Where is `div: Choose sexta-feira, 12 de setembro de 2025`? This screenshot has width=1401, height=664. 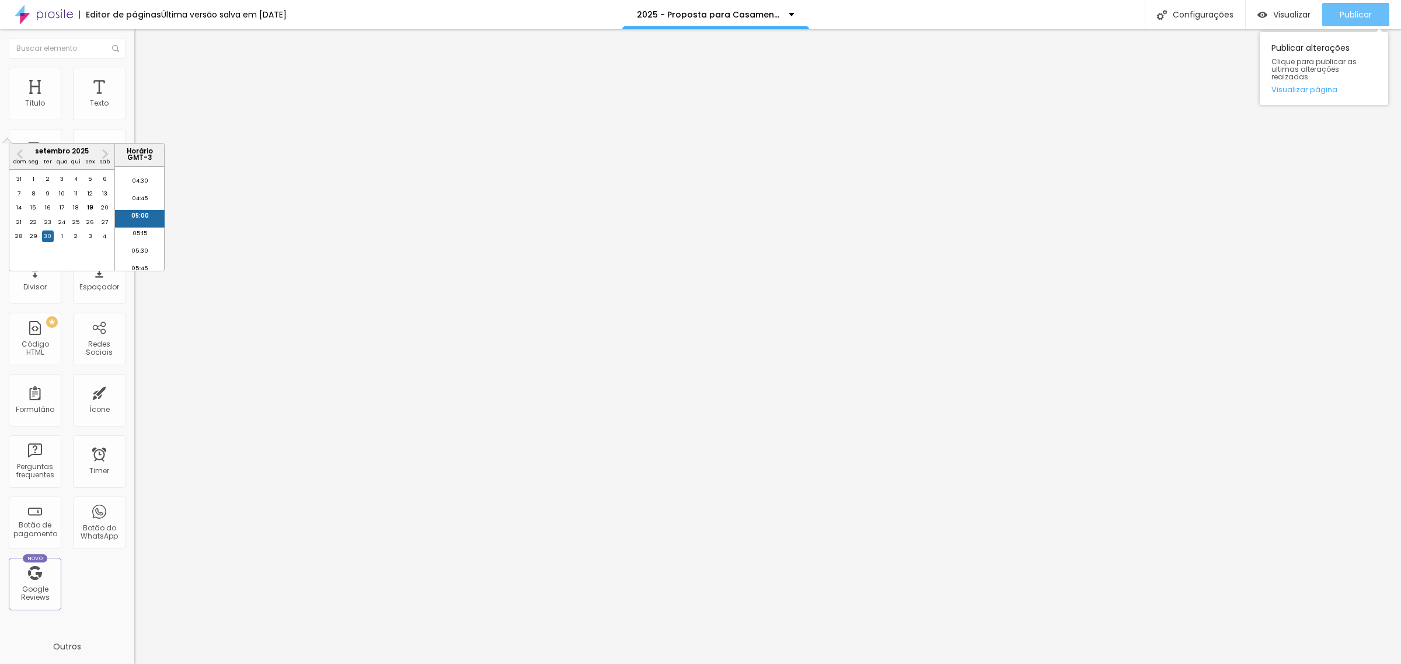
div: Choose sexta-feira, 12 de setembro de 2025 is located at coordinates (90, 194).